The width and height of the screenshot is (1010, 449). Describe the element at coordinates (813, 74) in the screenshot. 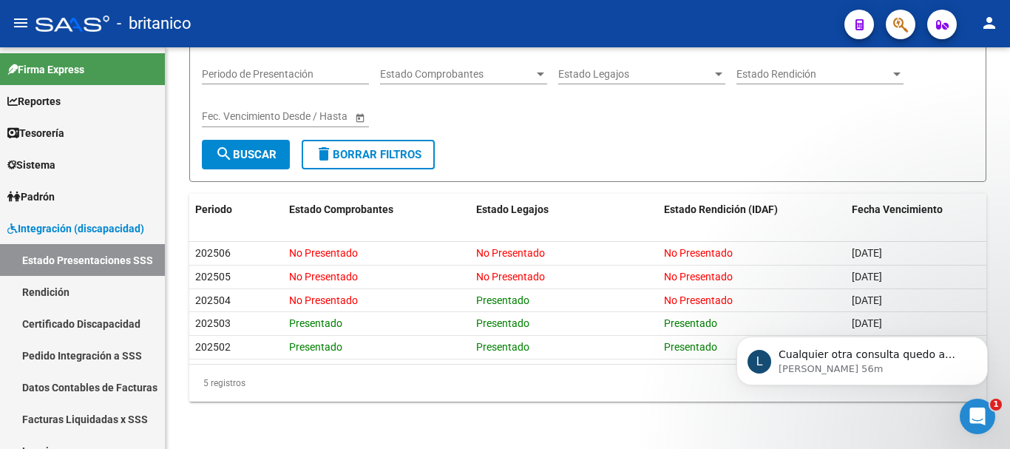

I see `span: Estado Rendición` at that location.